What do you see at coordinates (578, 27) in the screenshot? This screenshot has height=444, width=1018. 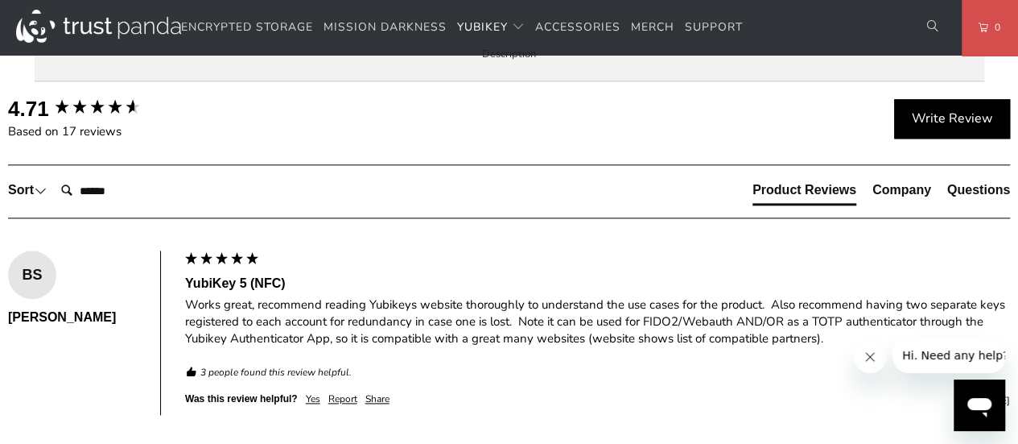 I see `span: Accessories` at bounding box center [578, 27].